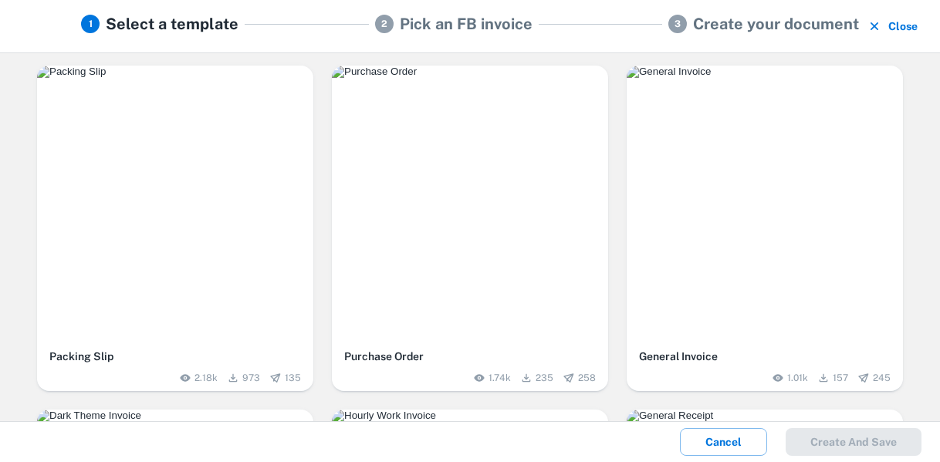 Image resolution: width=940 pixels, height=462 pixels. I want to click on button: Cancel, so click(723, 442).